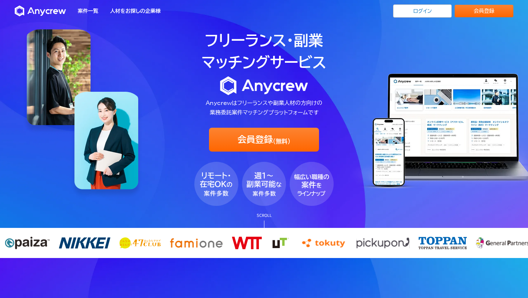  Describe the element at coordinates (88, 11) in the screenshot. I see `a: 案件一覧` at that location.